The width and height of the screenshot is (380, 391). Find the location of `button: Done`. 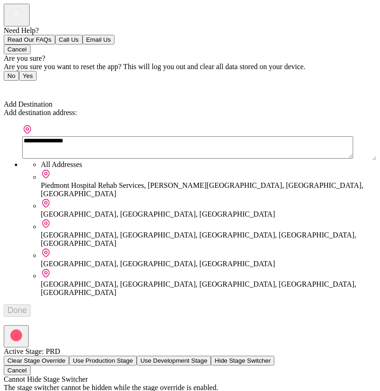

button: Done is located at coordinates (17, 310).